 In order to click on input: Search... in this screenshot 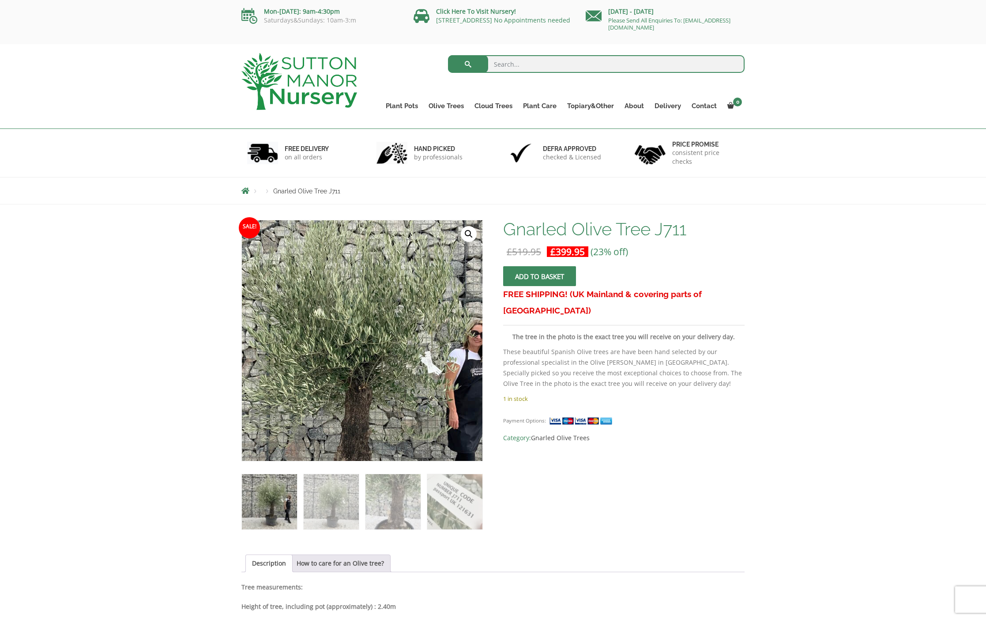, I will do `click(596, 64)`.